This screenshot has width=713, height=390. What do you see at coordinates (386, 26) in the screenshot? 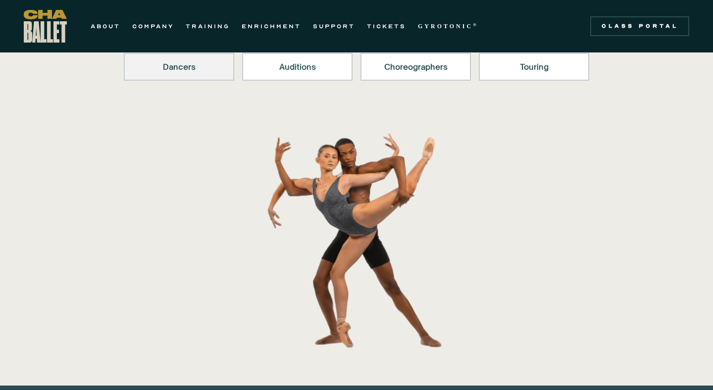
I see `a: TICKETS` at bounding box center [386, 26].